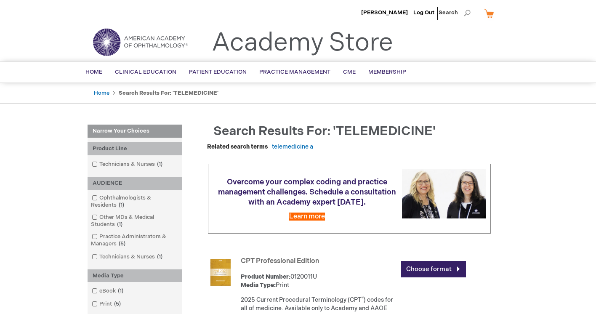 The height and width of the screenshot is (314, 596). Describe the element at coordinates (135, 131) in the screenshot. I see `strong: Narrow Your Choices` at that location.